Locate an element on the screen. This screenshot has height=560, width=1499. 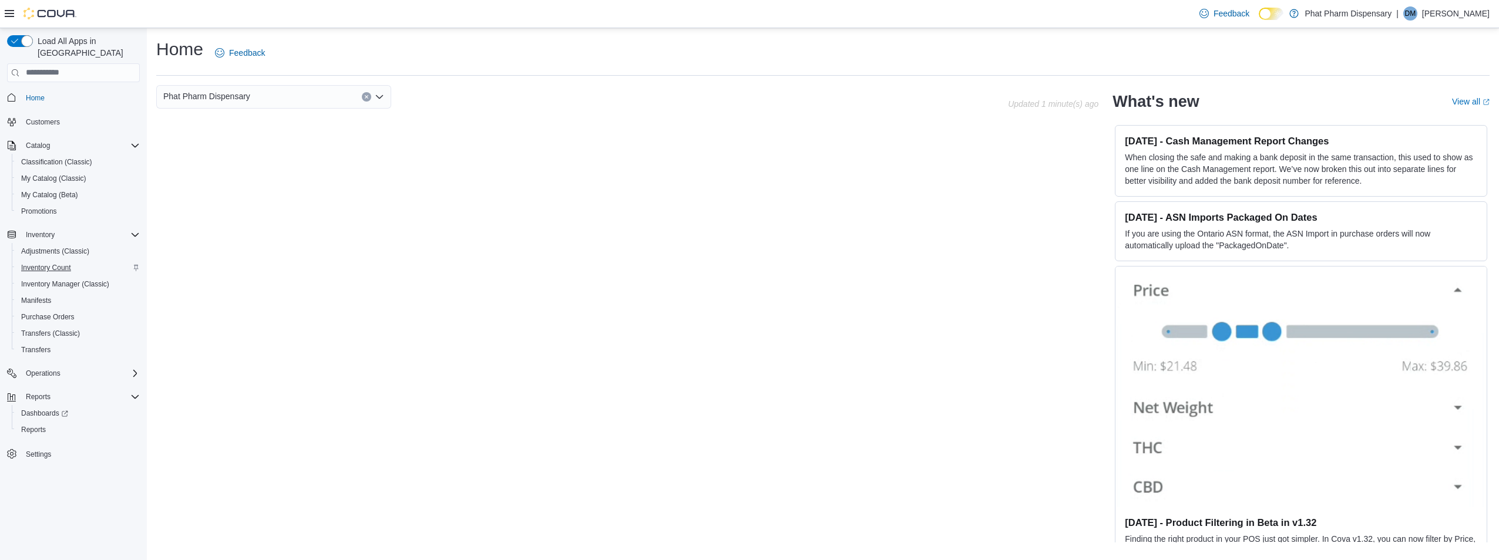
a: Home is located at coordinates (35, 98).